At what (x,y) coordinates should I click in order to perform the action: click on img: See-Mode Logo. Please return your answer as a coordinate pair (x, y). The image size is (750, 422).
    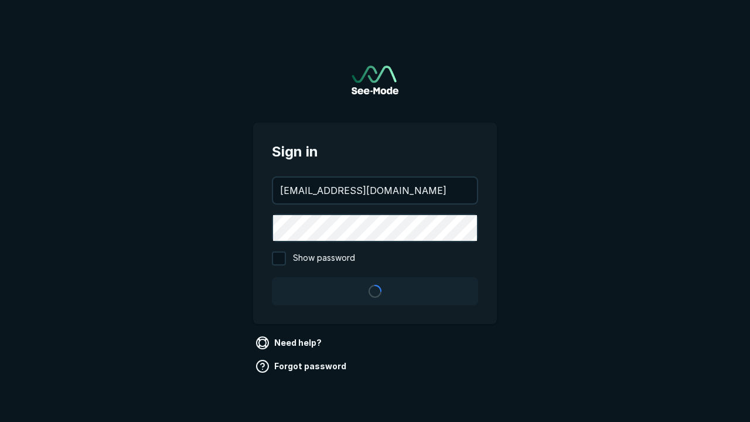
    Looking at the image, I should click on (375, 80).